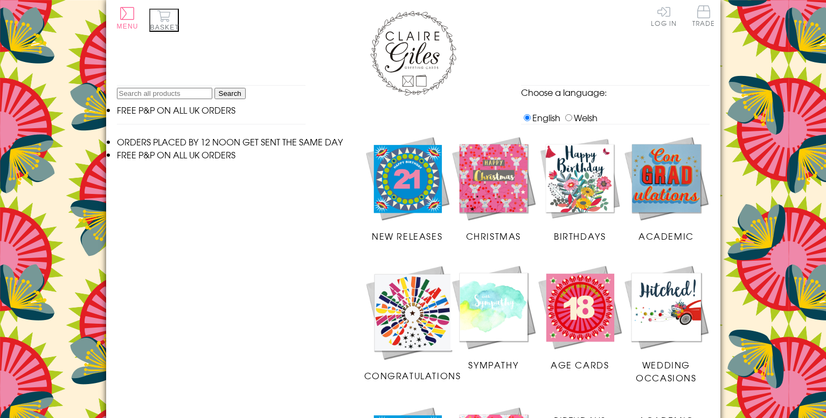 The image size is (826, 418). What do you see at coordinates (580, 117) in the screenshot?
I see `label: Welsh` at bounding box center [580, 117].